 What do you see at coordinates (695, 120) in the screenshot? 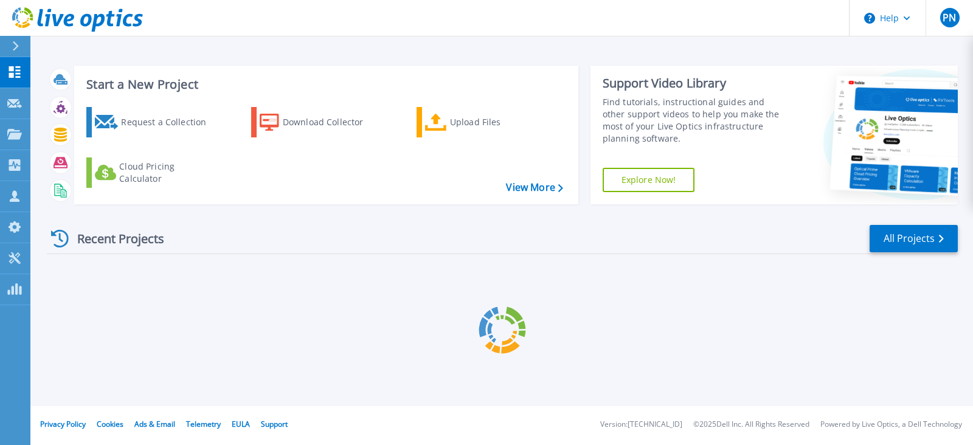
I see `div: Find tutorials, instructional guides and other support videos to help you make the most of your L...` at bounding box center [695, 120].